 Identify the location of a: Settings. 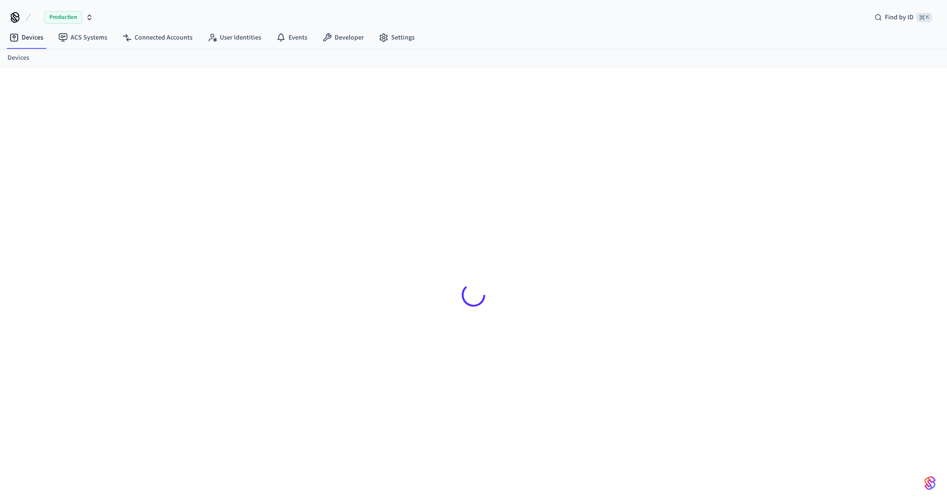
(397, 38).